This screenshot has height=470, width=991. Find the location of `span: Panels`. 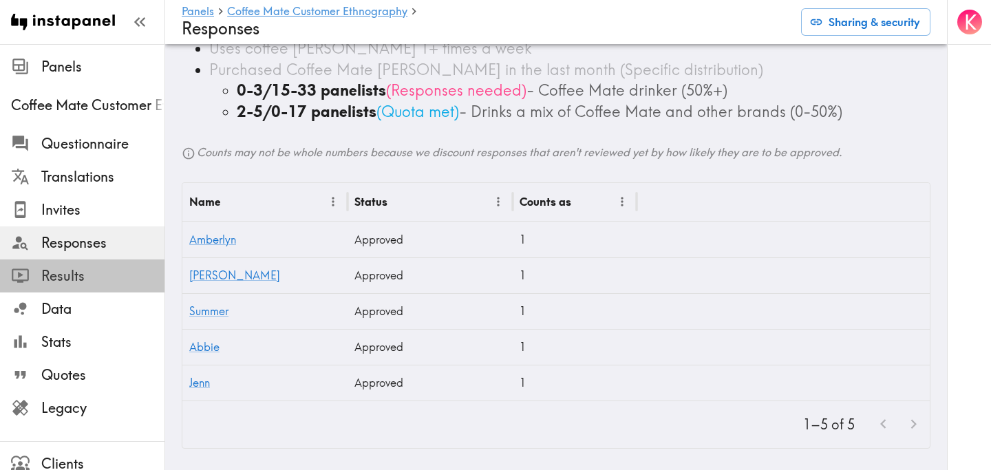

span: Panels is located at coordinates (103, 67).